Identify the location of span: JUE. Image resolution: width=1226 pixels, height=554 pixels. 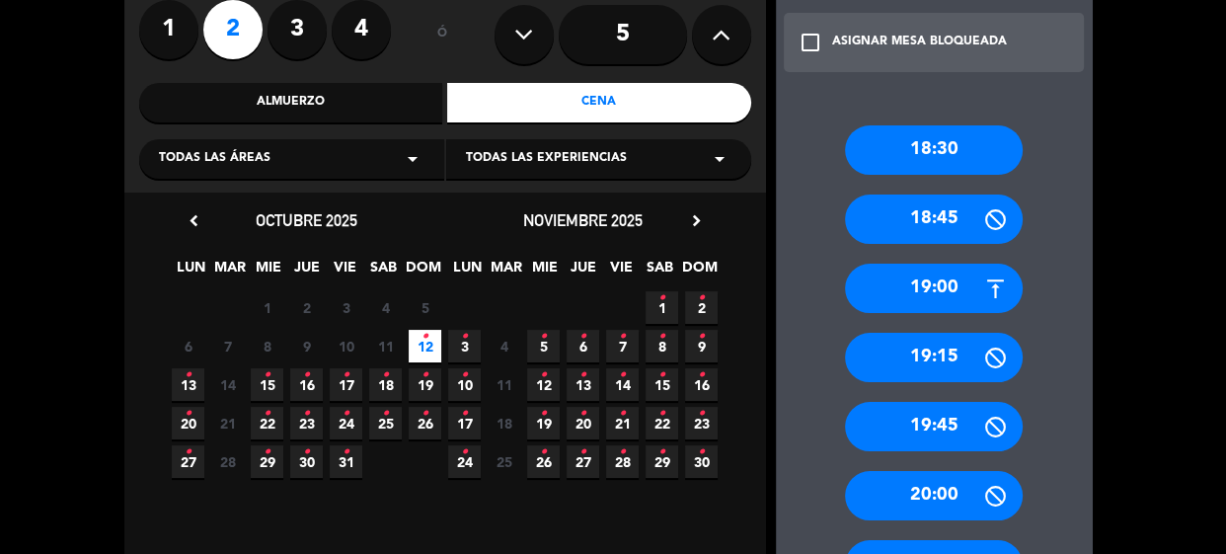
(306, 272).